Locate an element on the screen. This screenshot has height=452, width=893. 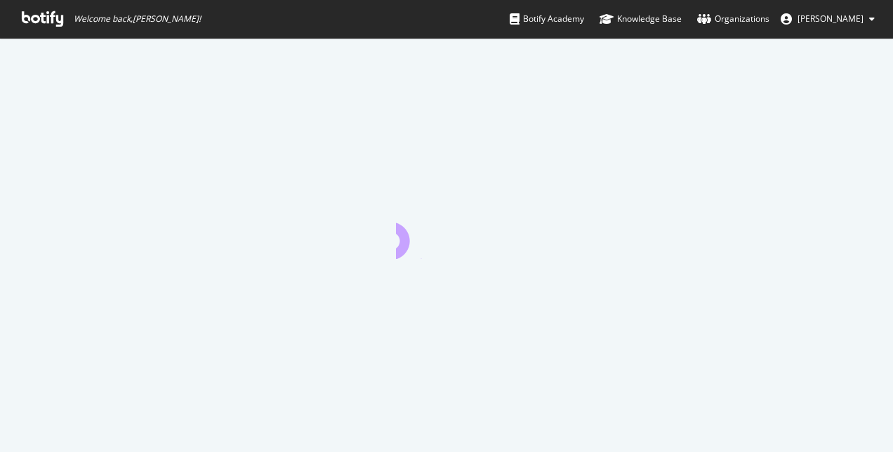
div: Organizations is located at coordinates (733, 19).